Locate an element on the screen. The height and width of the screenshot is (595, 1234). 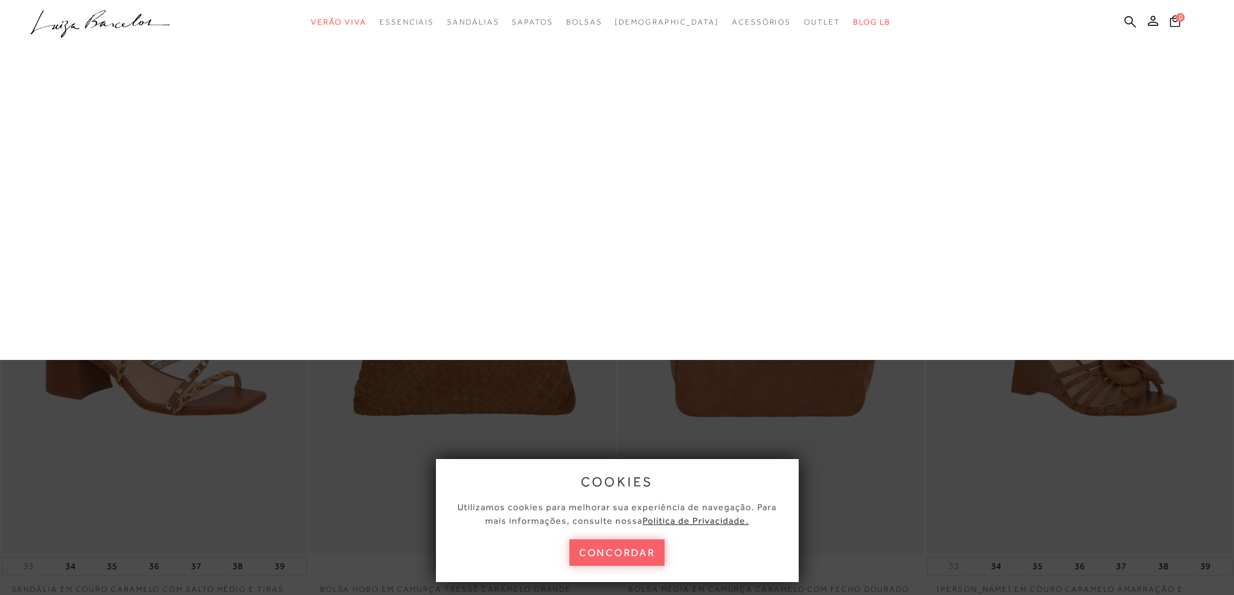
span: 0 is located at coordinates (1180, 17).